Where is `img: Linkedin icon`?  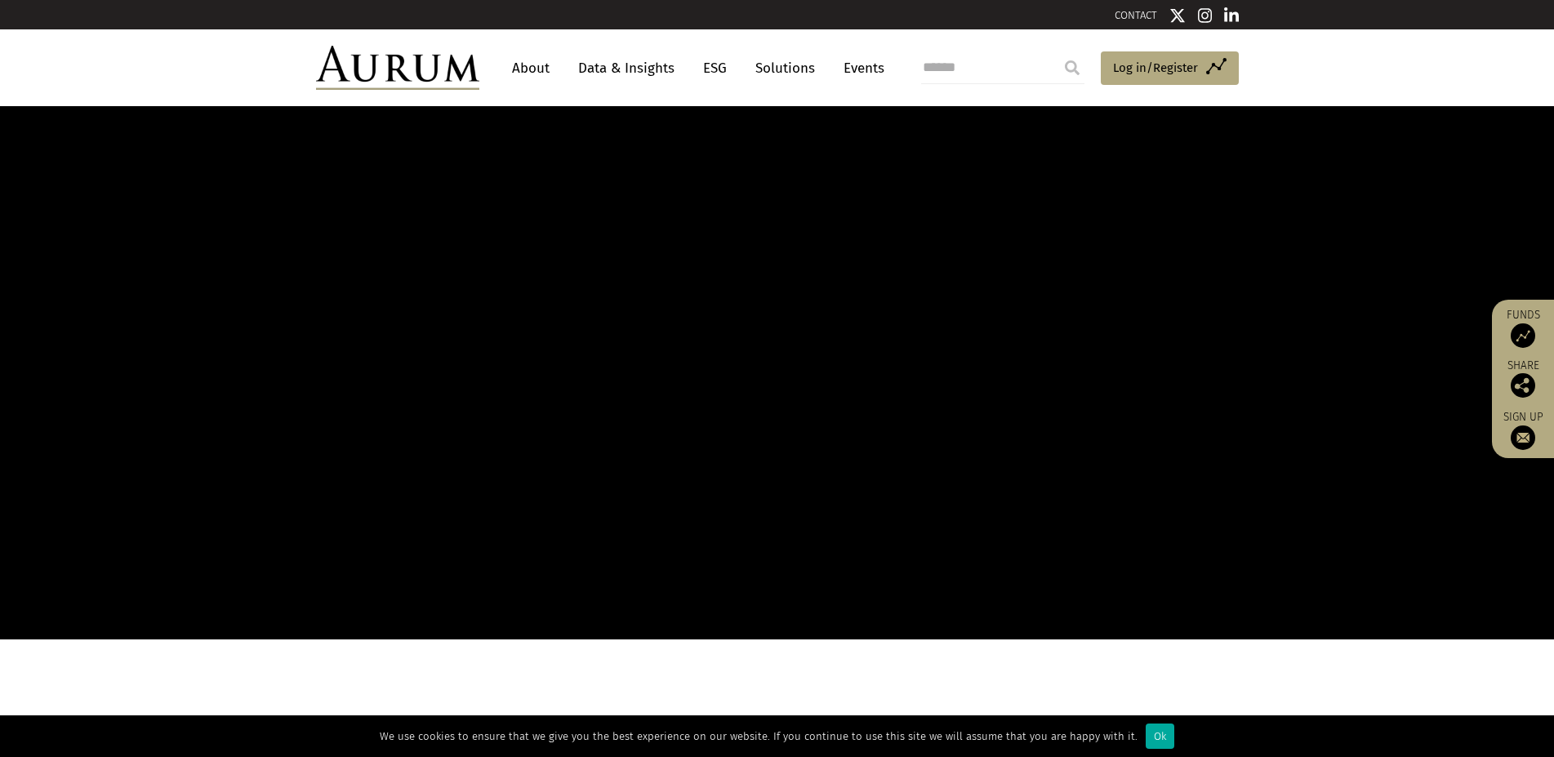
img: Linkedin icon is located at coordinates (1231, 16).